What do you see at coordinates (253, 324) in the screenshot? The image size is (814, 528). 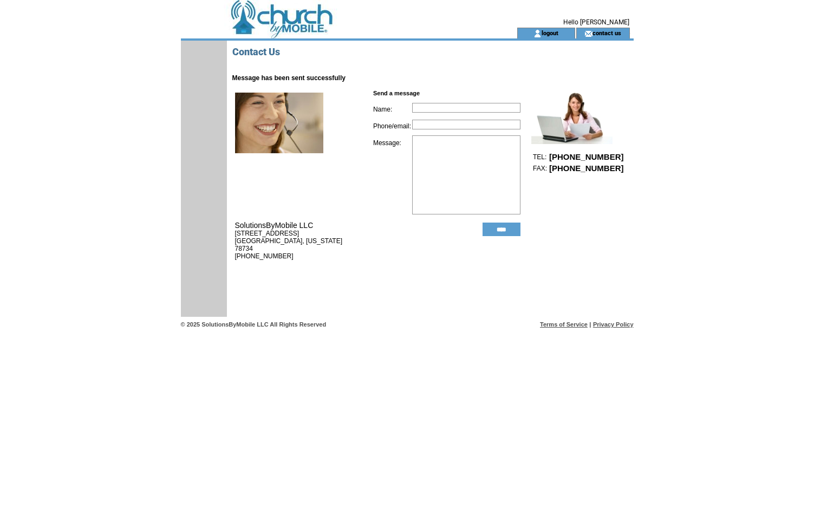 I see `span: © 2025 SolutionsByMobile LLC All Rights Reserved` at bounding box center [253, 324].